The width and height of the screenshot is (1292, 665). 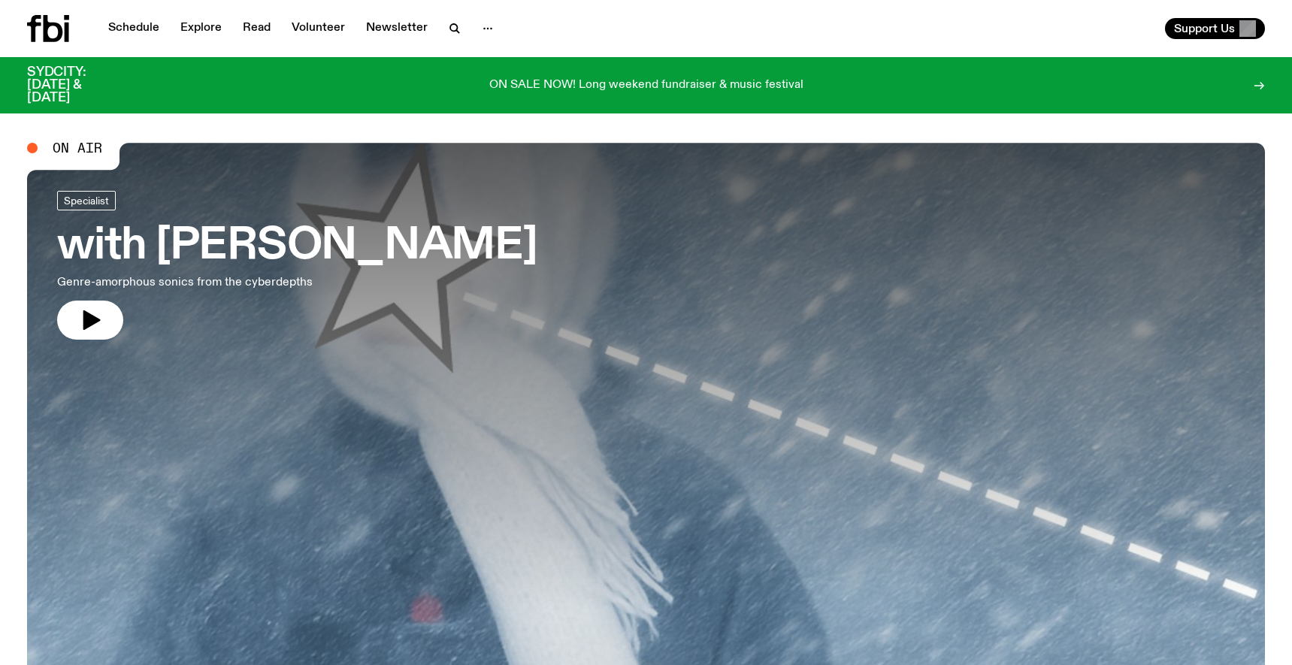 I want to click on p: ON SALE NOW! Long weekend fundraiser & music festival, so click(x=646, y=86).